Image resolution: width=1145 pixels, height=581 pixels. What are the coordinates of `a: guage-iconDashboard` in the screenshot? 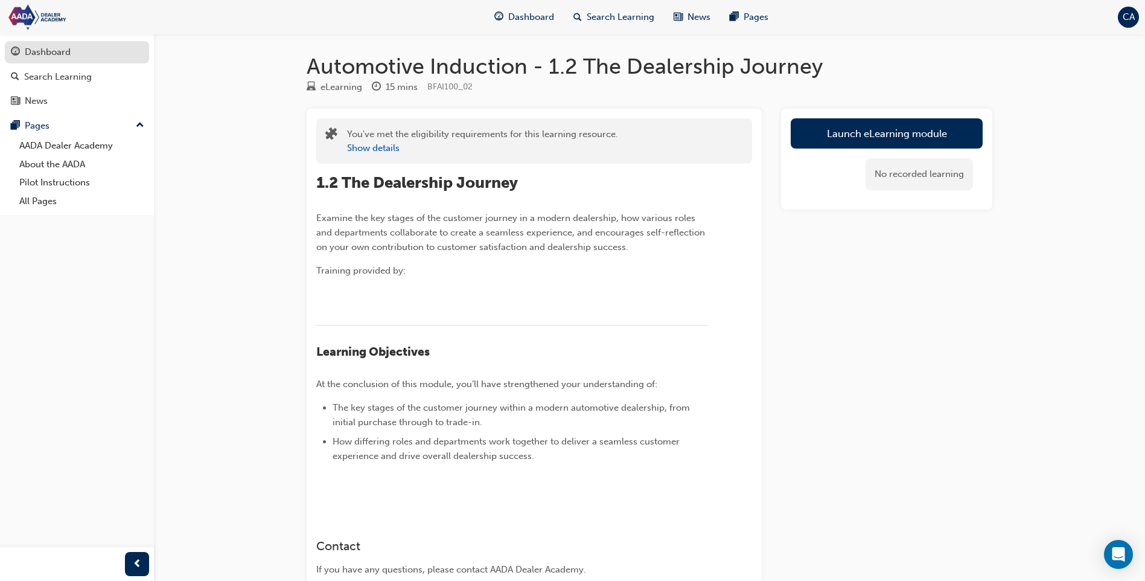 It's located at (524, 17).